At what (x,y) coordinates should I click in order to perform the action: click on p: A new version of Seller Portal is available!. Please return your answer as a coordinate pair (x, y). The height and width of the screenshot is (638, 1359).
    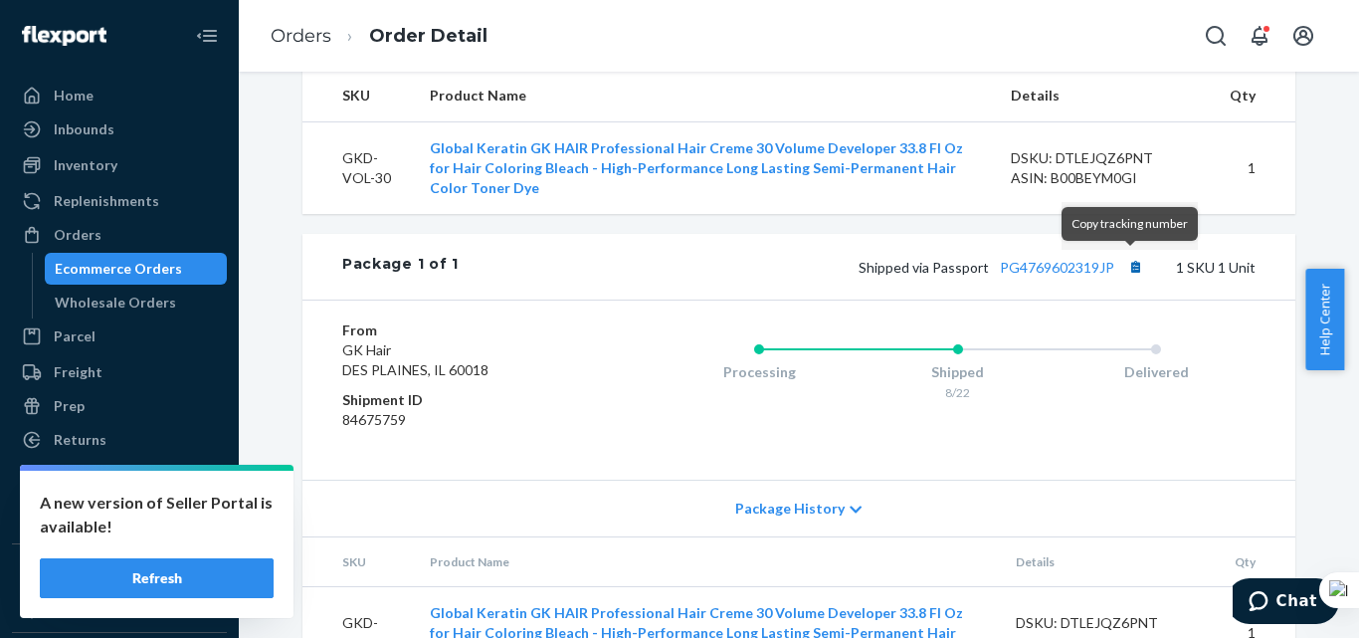
    Looking at the image, I should click on (156, 514).